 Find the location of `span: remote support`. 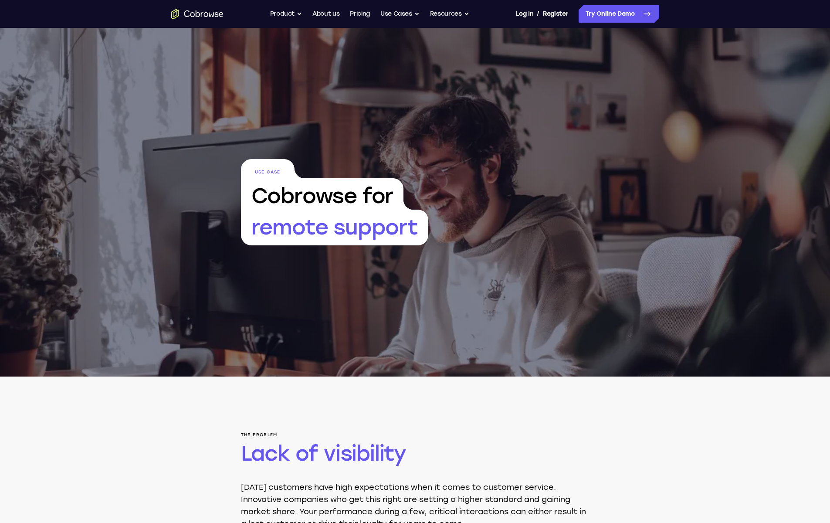

span: remote support is located at coordinates (334, 227).